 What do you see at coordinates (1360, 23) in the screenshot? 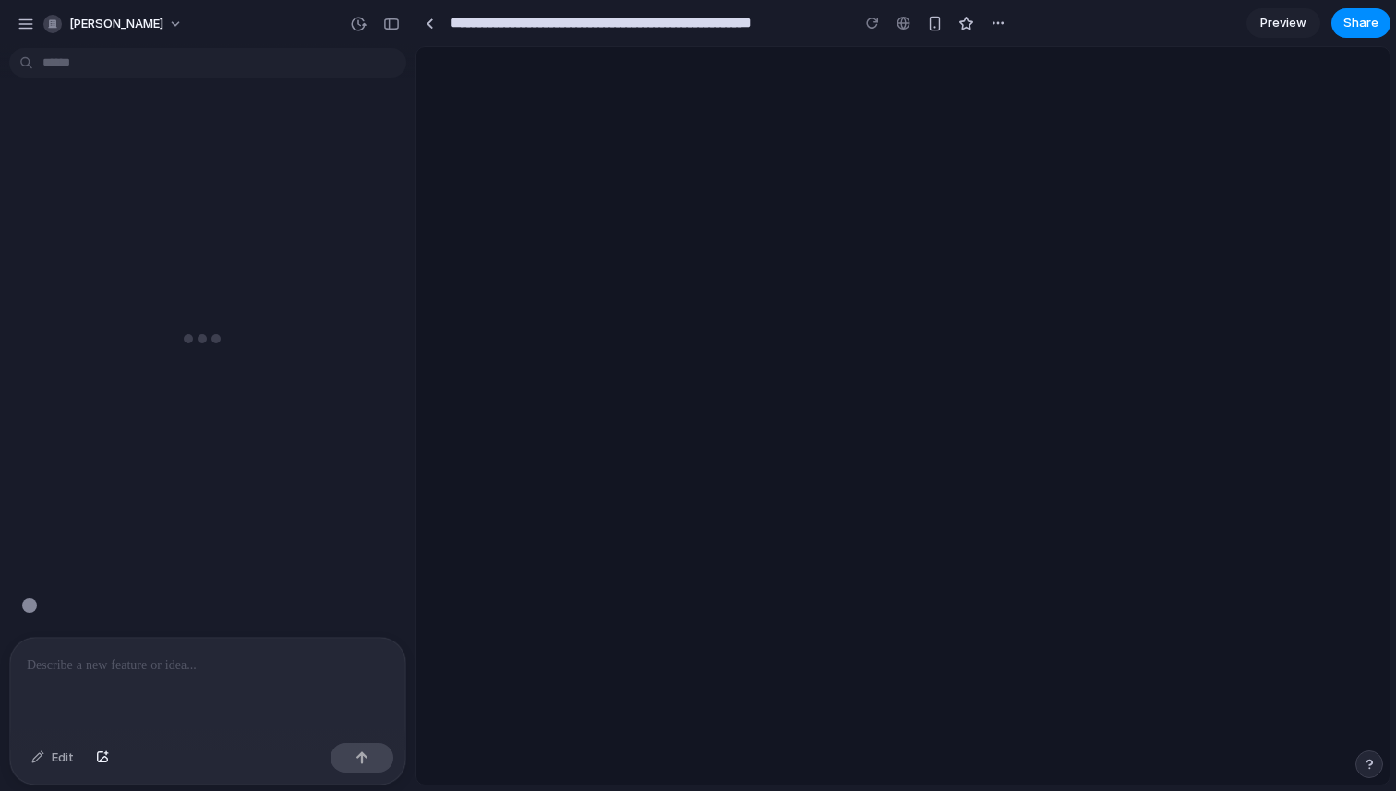
I see `span: Share` at bounding box center [1360, 23].